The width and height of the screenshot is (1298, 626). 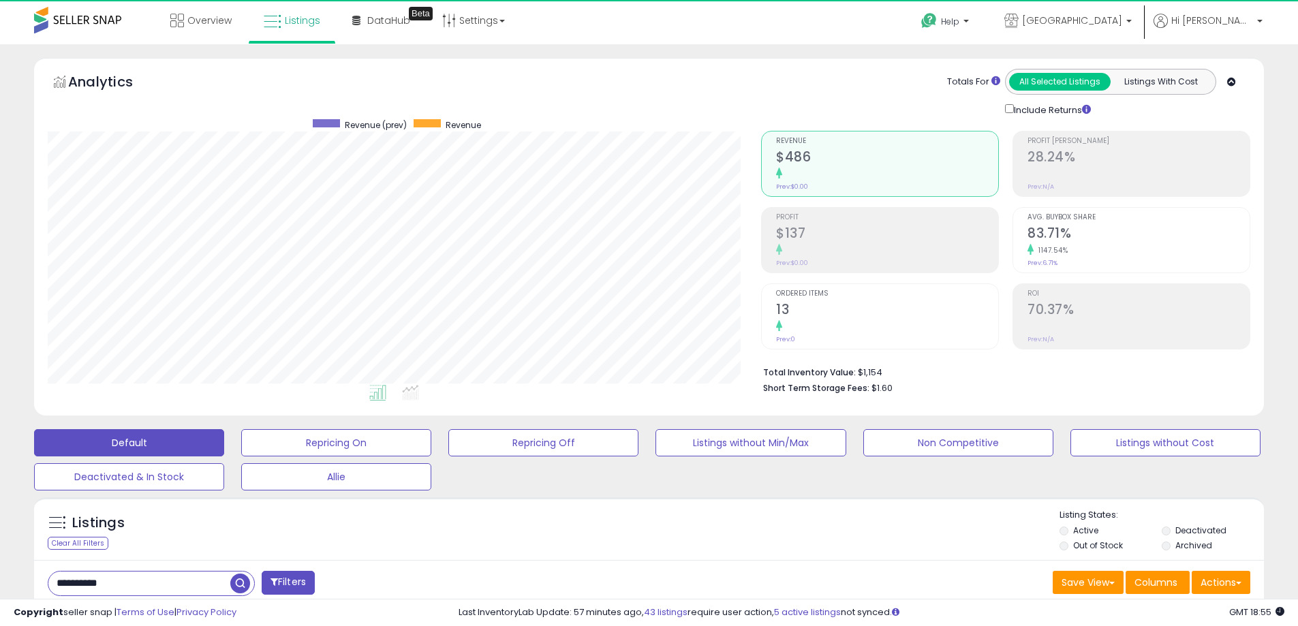 I want to click on span: Ordered Items, so click(x=887, y=294).